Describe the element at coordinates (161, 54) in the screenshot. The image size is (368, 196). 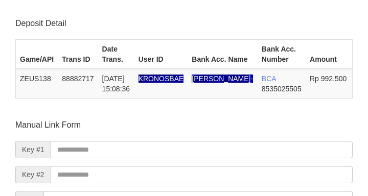
I see `th: User ID` at that location.